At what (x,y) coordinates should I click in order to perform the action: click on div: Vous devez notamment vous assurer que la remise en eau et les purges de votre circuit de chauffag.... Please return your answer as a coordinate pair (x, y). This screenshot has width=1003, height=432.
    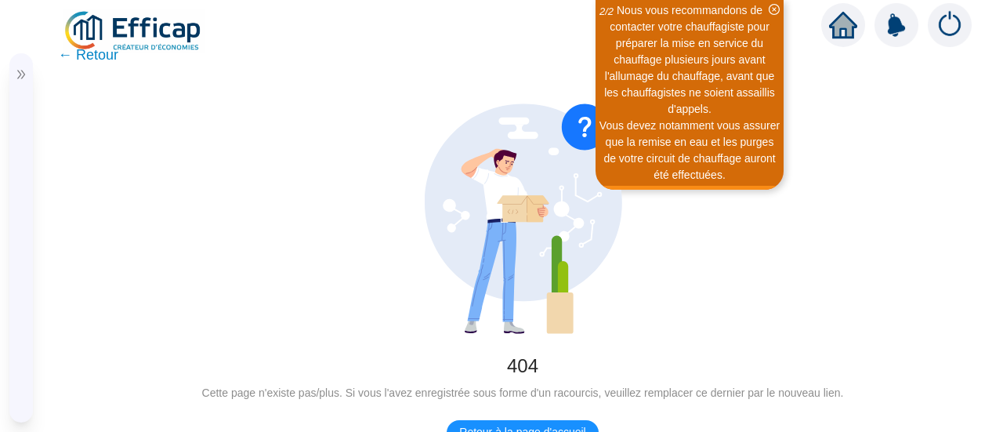
    Looking at the image, I should click on (689, 150).